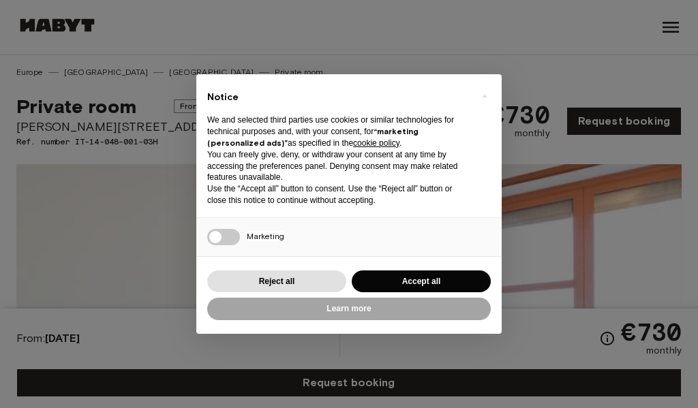 The width and height of the screenshot is (698, 408). What do you see at coordinates (376, 143) in the screenshot?
I see `a: cookie policy` at bounding box center [376, 143].